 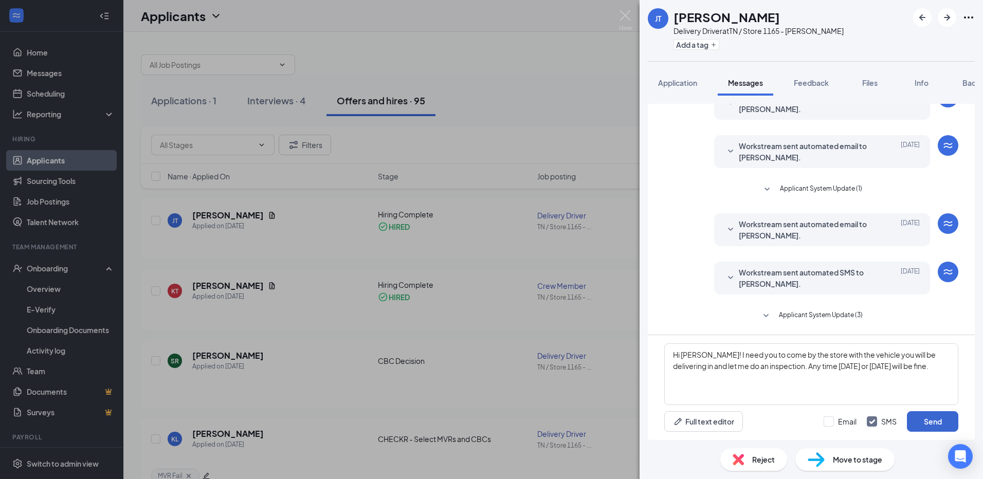 I want to click on span: Messages, so click(x=745, y=83).